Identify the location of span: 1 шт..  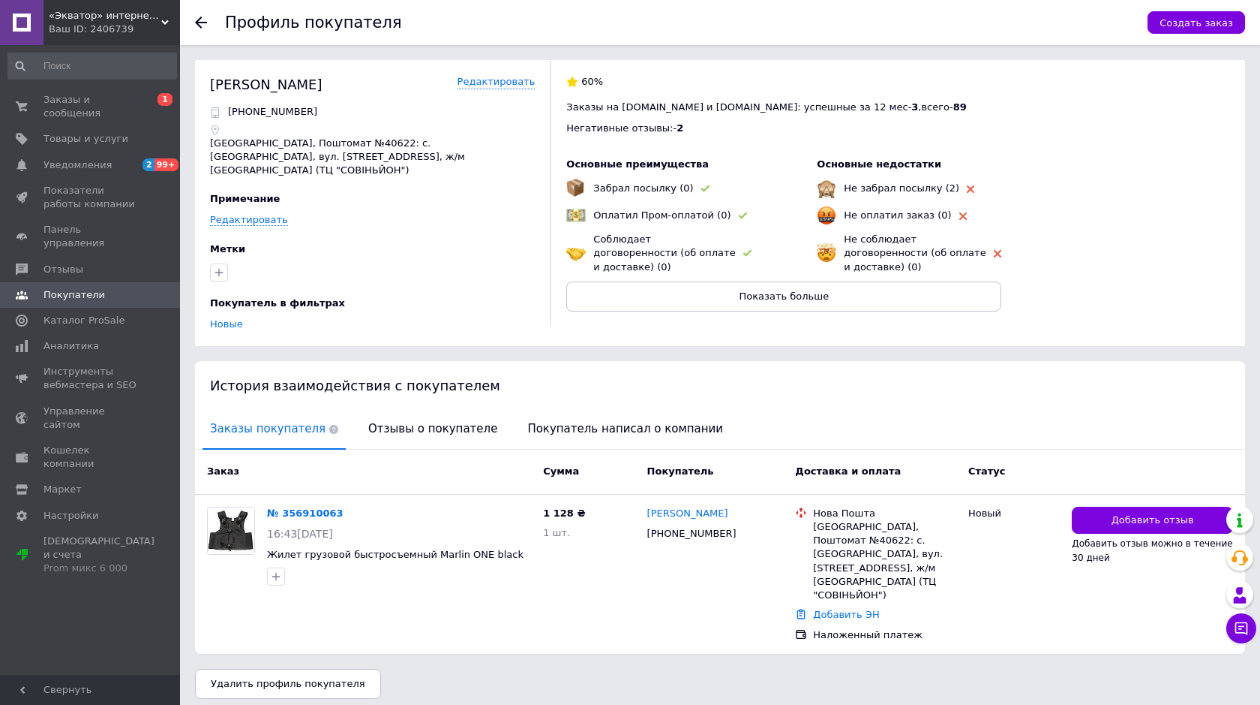
(557, 532).